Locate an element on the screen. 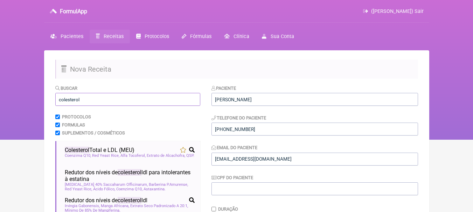 Image resolution: width=473 pixels, height=212 pixels. span: Sua Conta is located at coordinates (282, 36).